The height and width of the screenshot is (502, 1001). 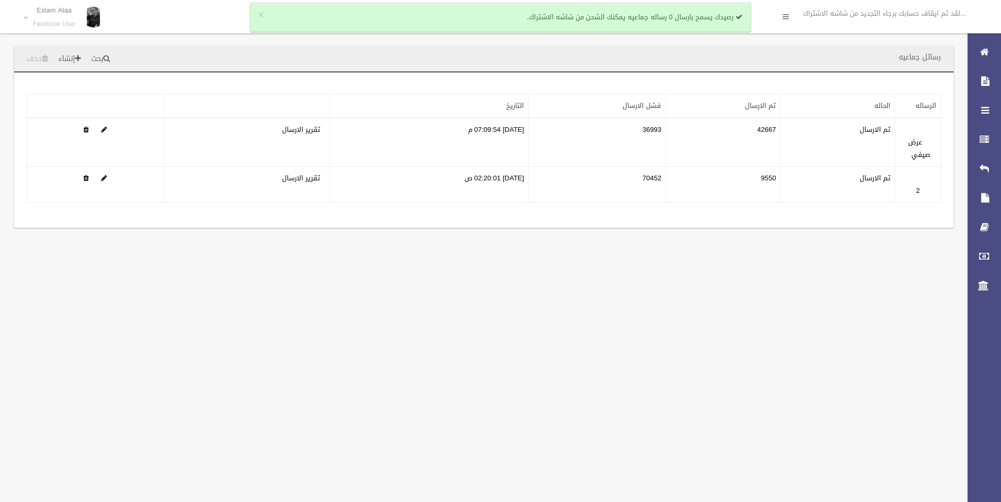 What do you see at coordinates (597, 142) in the screenshot?
I see `td: 36993` at bounding box center [597, 142].